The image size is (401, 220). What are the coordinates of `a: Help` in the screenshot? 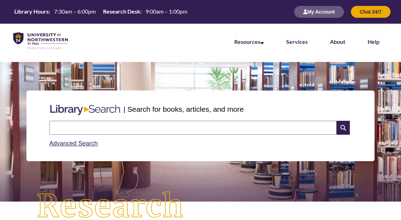 It's located at (374, 41).